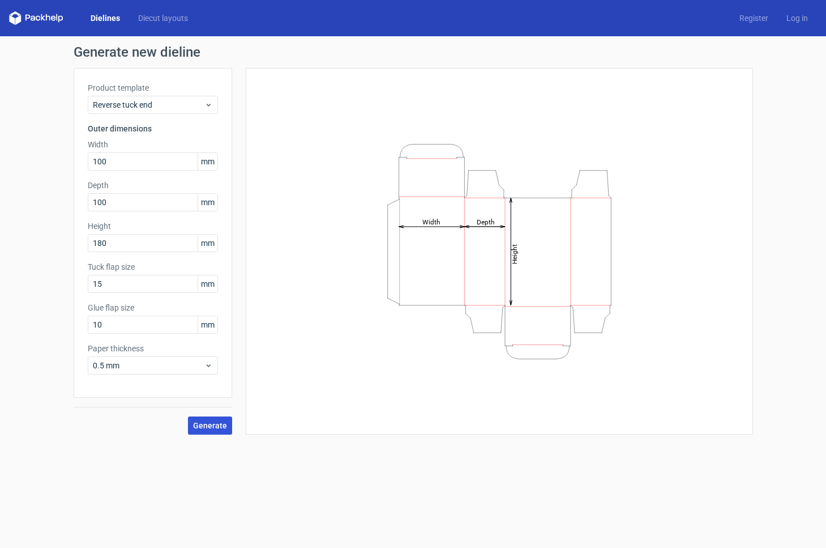 This screenshot has height=548, width=826. I want to click on span: Generate, so click(210, 425).